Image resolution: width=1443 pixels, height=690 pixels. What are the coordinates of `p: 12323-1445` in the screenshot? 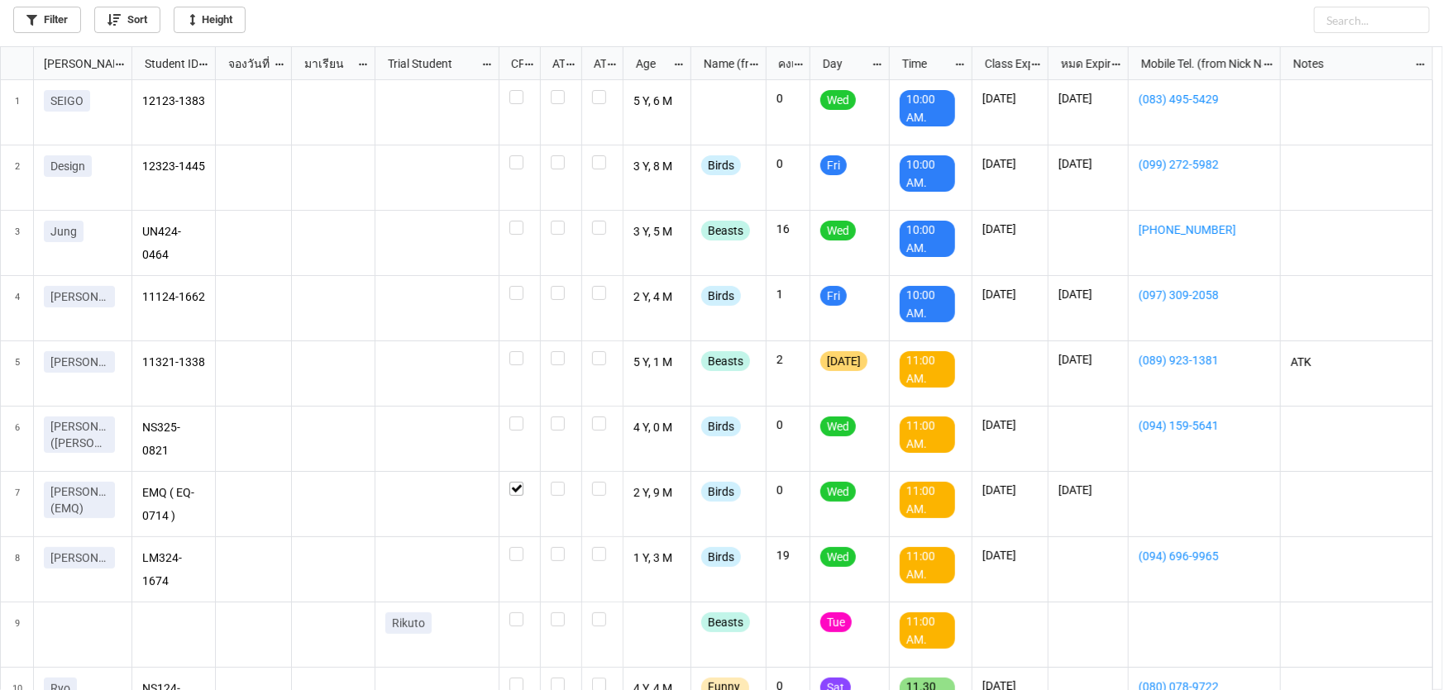 It's located at (174, 167).